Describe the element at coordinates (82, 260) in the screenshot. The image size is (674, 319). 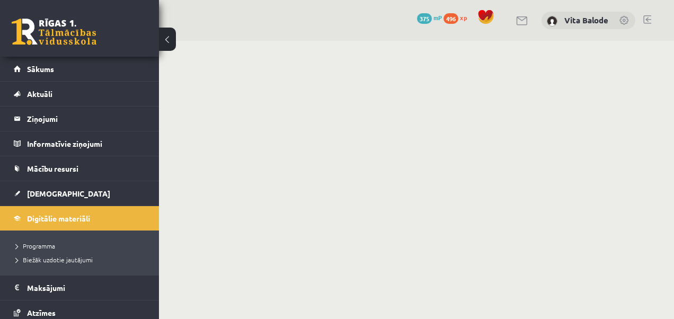
I see `a: Biežāk uzdotie jautājumi` at that location.